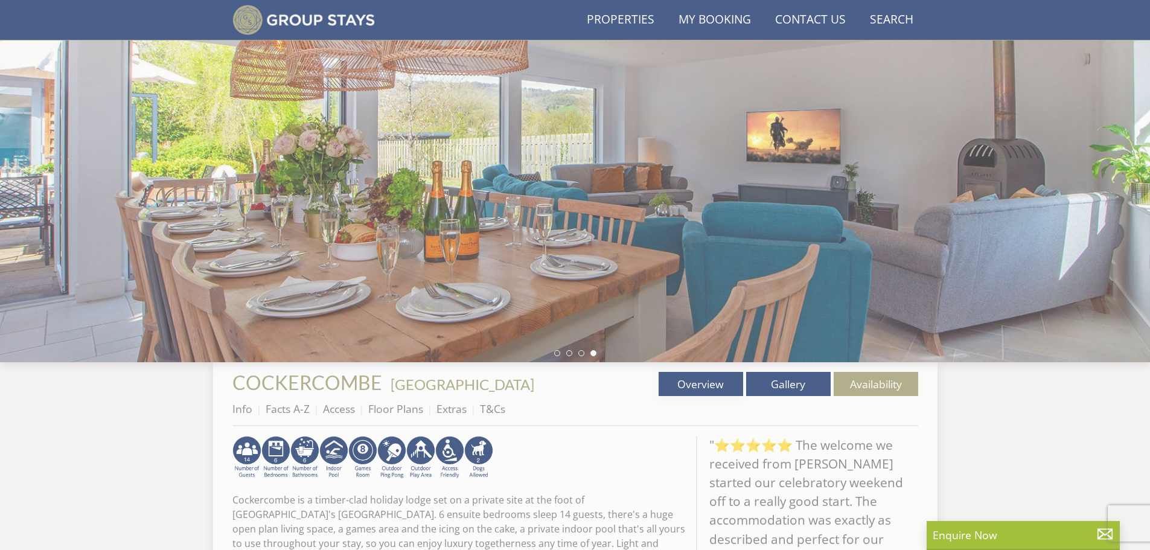  What do you see at coordinates (715, 20) in the screenshot?
I see `a: My Booking` at bounding box center [715, 20].